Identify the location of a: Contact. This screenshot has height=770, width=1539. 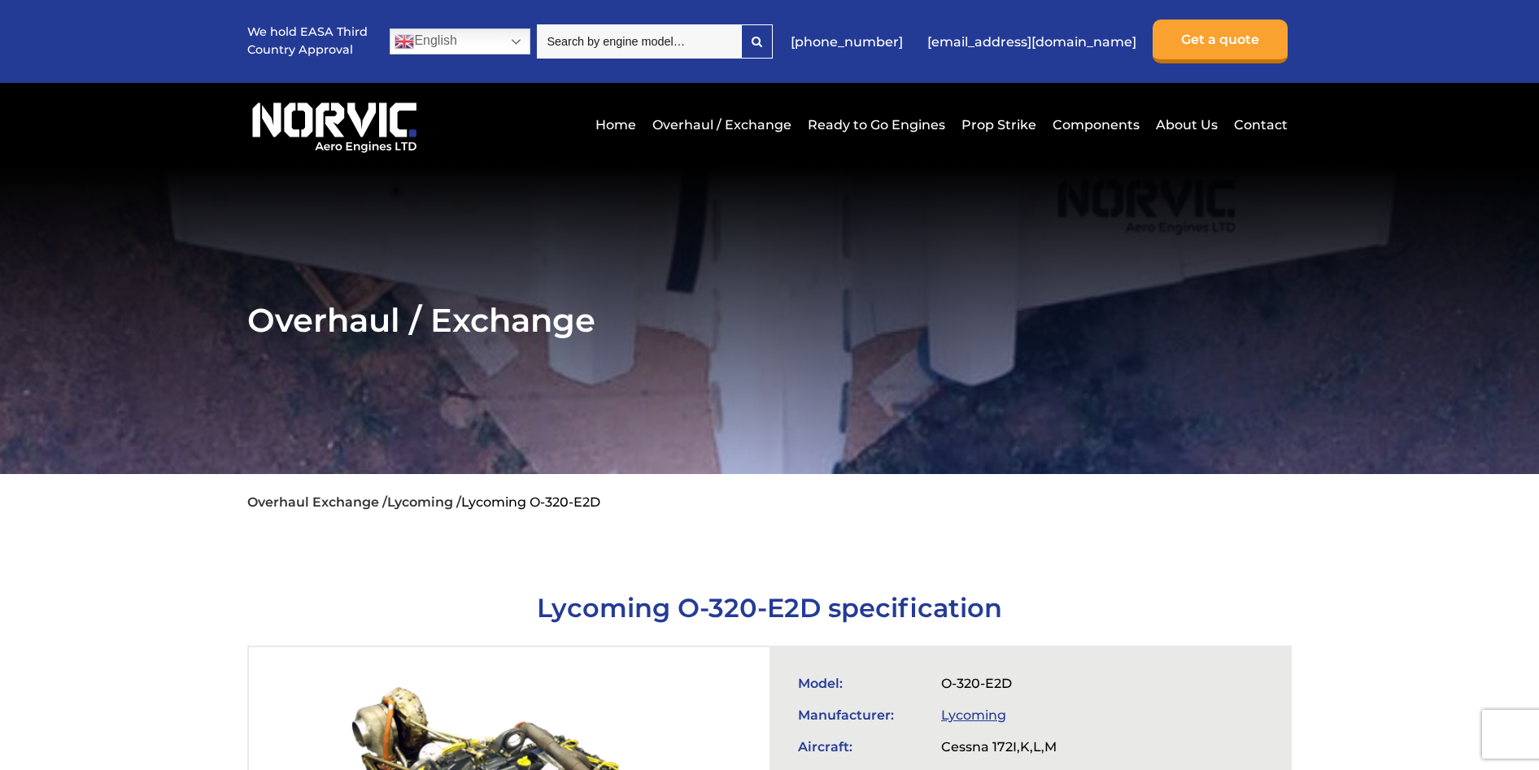
(1258, 124).